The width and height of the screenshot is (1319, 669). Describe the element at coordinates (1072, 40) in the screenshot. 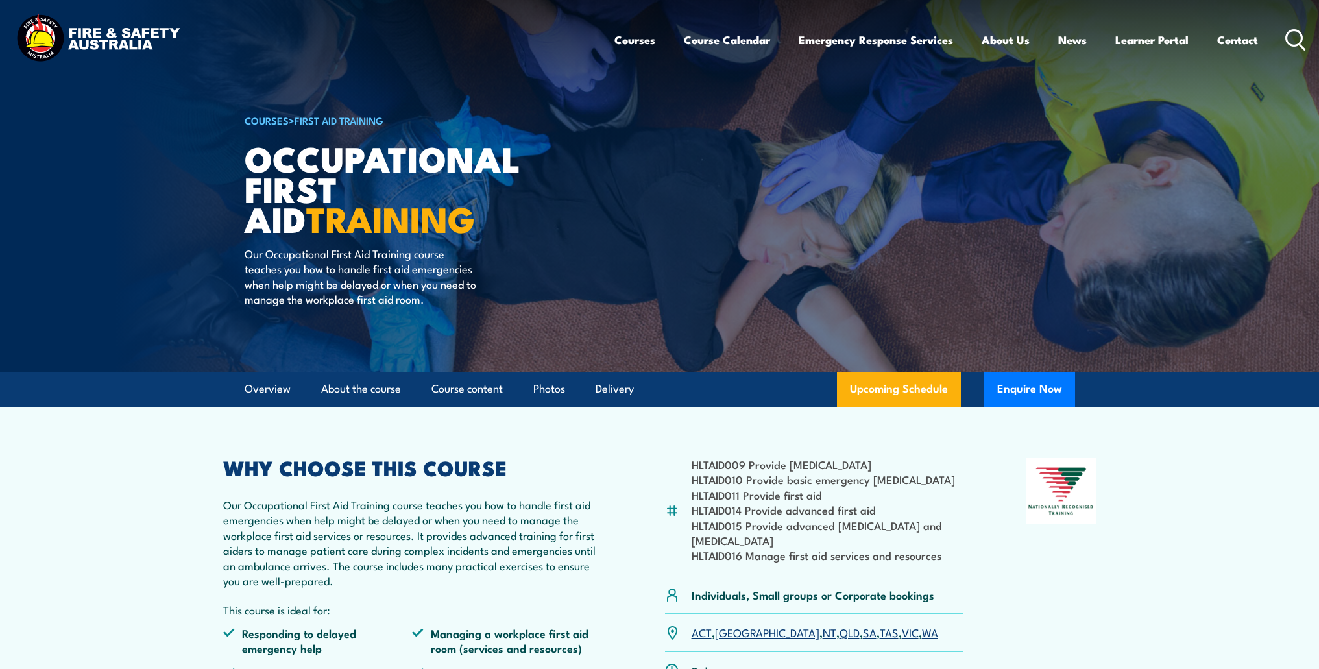

I see `a: News` at that location.